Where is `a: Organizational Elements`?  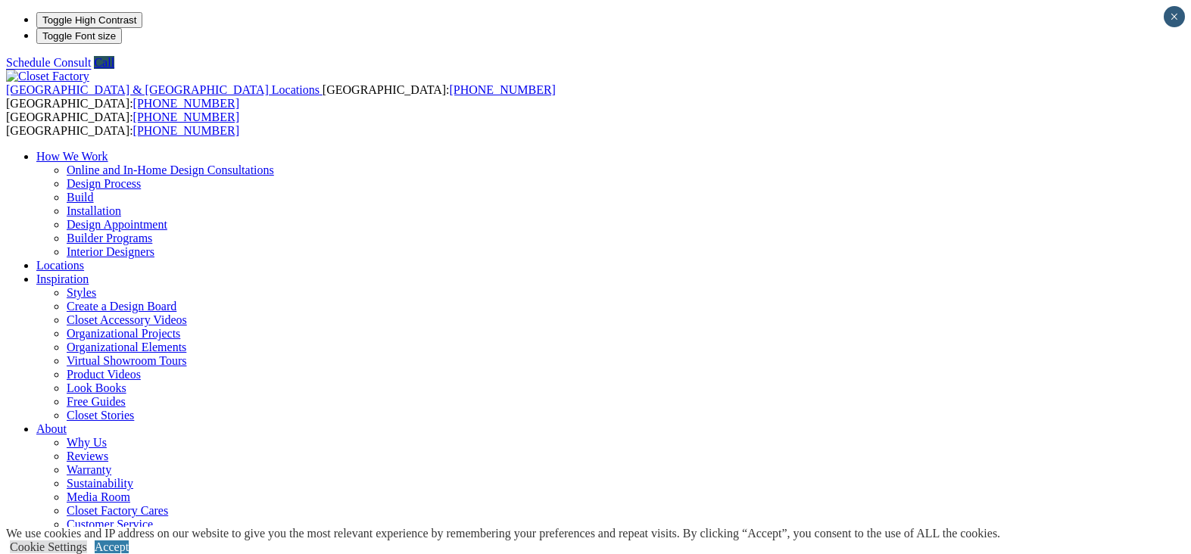
a: Organizational Elements is located at coordinates (126, 347).